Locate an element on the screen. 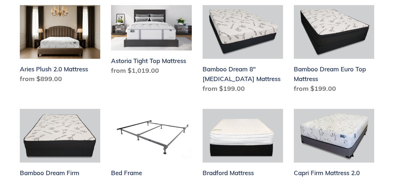  a: Bamboo Dream 8" Memory Foam Mattress is located at coordinates (243, 51).